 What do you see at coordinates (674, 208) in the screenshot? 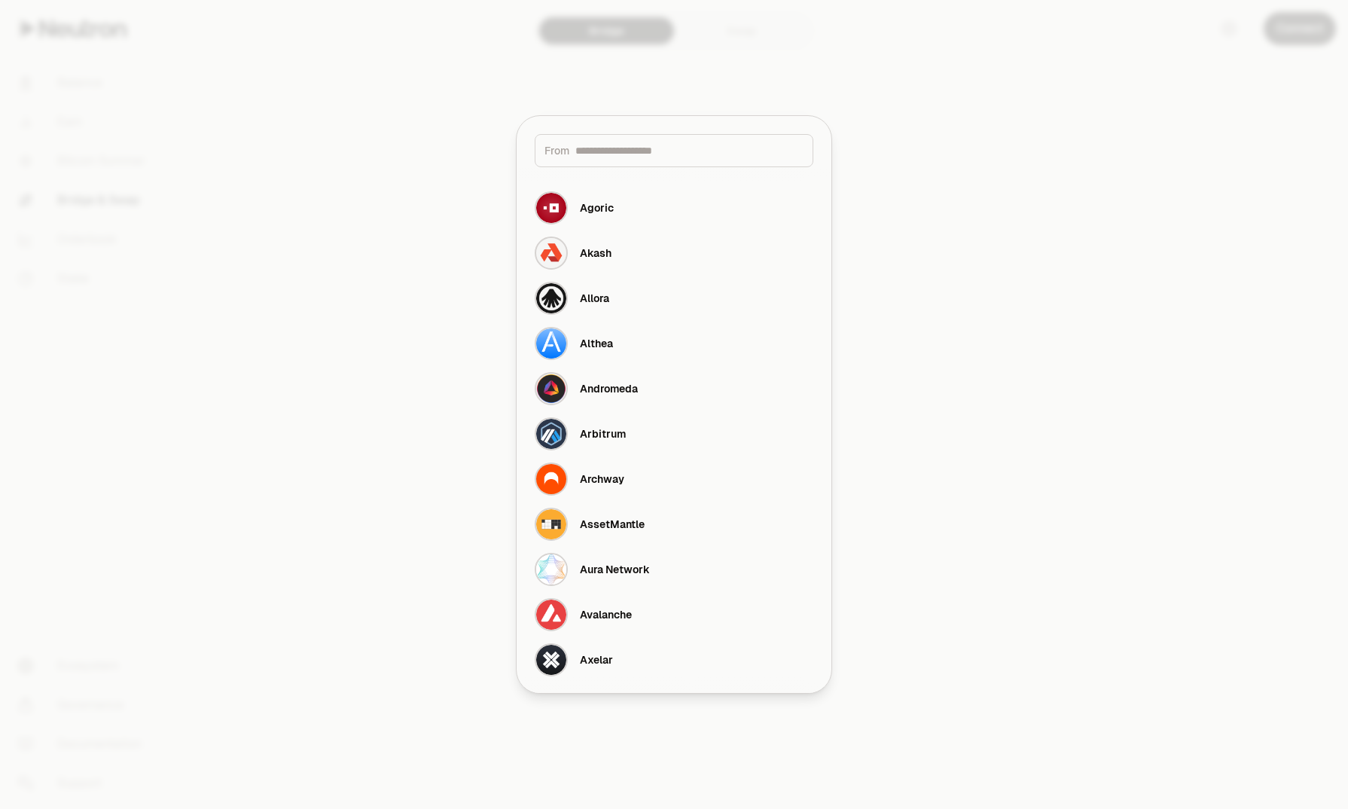
I see `button: Agoric LogoAgoric` at bounding box center [674, 208].